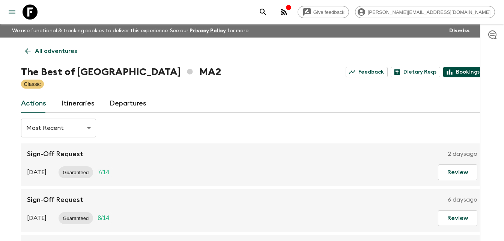 This screenshot has width=504, height=241. I want to click on p: Classic, so click(32, 84).